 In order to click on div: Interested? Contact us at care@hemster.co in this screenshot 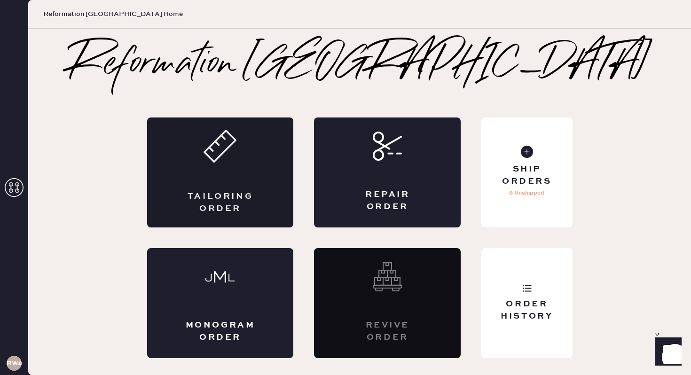, I will do `click(387, 303)`.